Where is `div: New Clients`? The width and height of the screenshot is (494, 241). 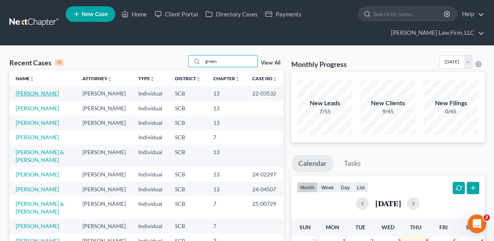 div: New Clients is located at coordinates (388, 103).